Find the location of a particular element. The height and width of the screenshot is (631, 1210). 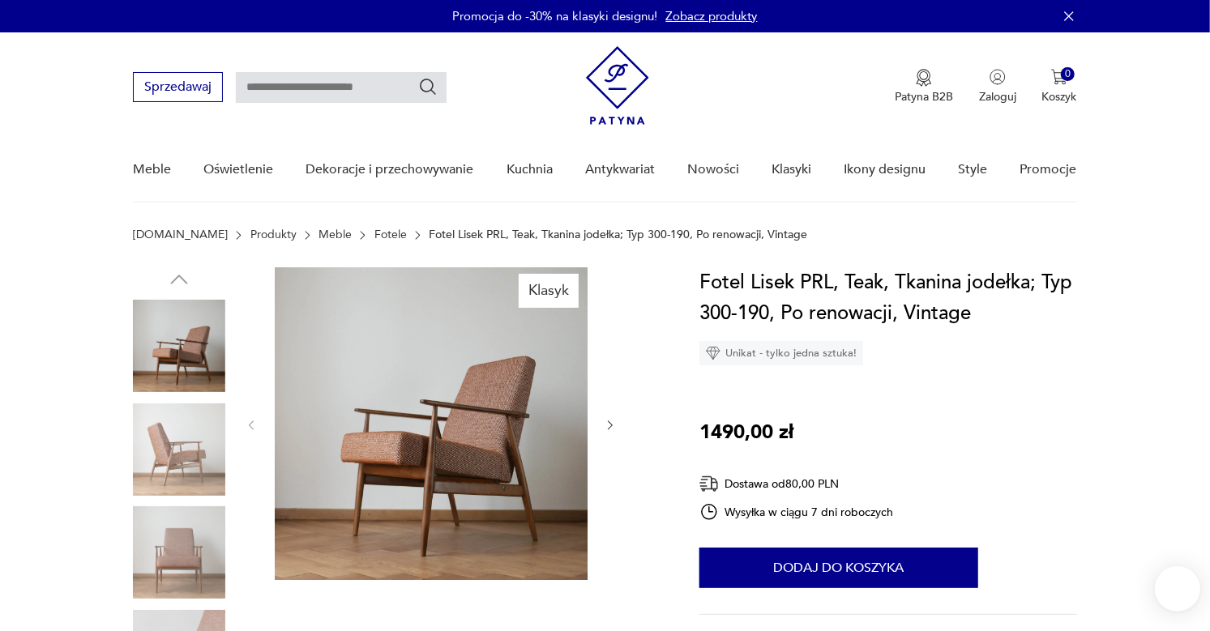

p: Promocja do -30% na klasyki designu! is located at coordinates (555, 16).